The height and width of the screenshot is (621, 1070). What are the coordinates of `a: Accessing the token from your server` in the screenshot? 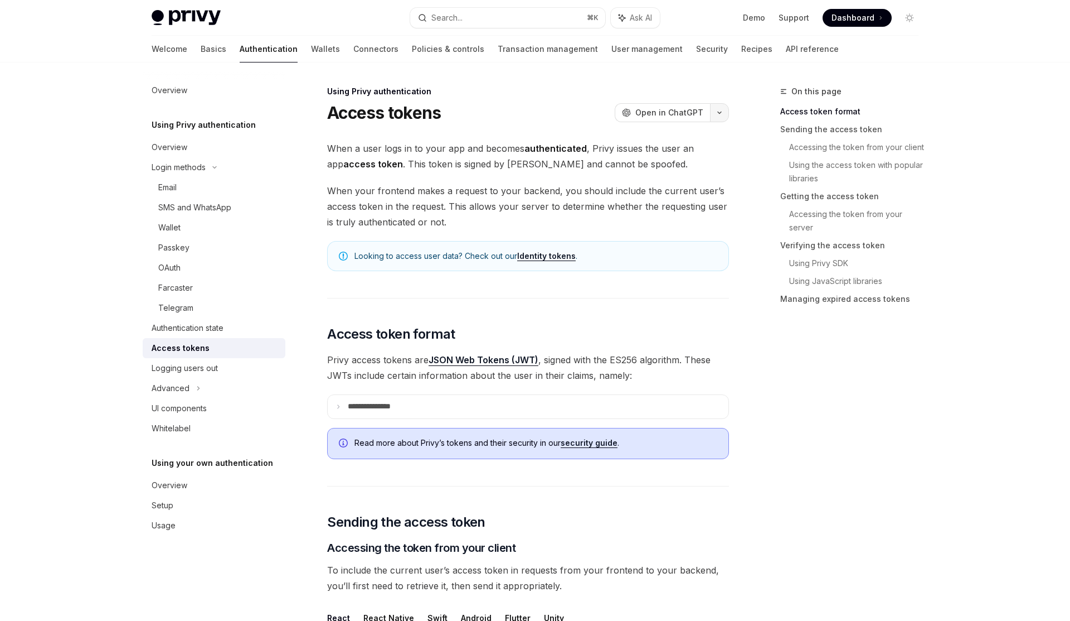 It's located at (859, 221).